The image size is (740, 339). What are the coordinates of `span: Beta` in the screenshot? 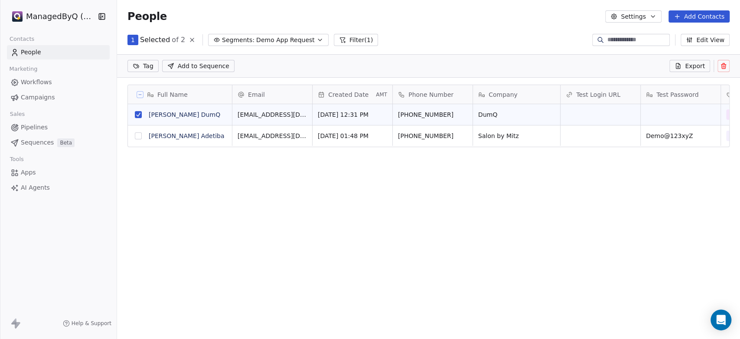 It's located at (66, 143).